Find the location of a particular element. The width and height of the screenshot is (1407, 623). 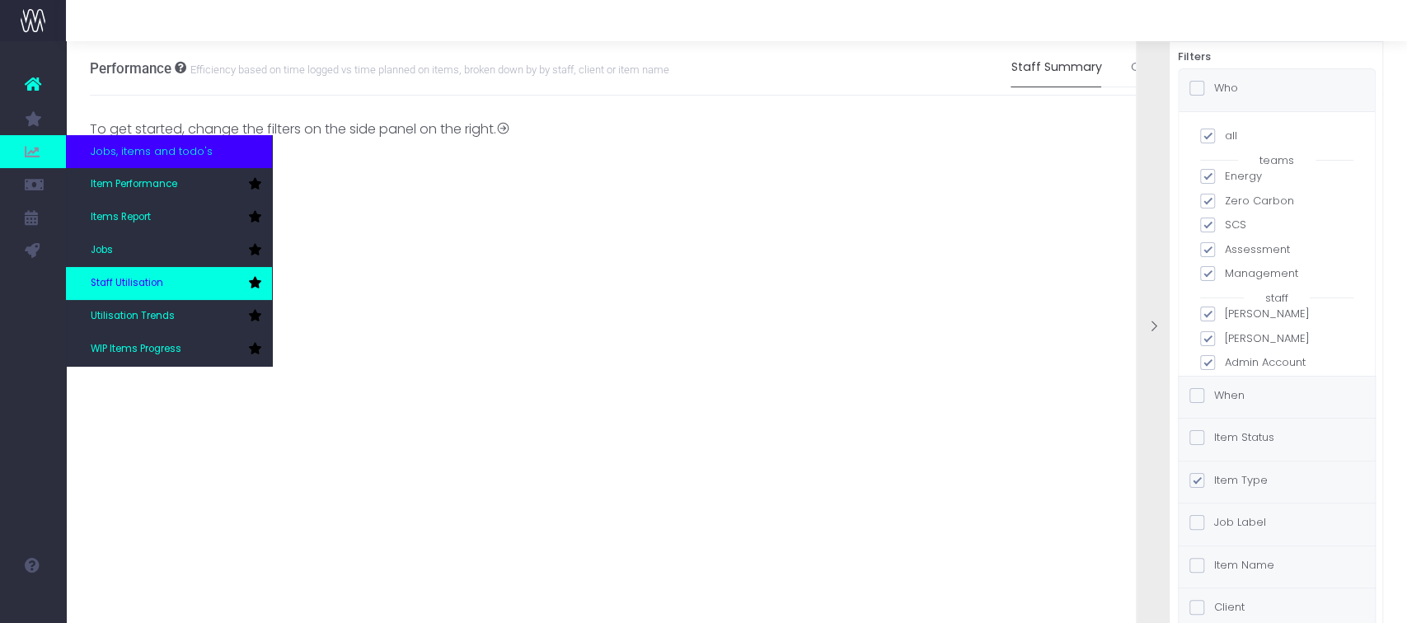

span: Utilisation Trends is located at coordinates (133, 317).